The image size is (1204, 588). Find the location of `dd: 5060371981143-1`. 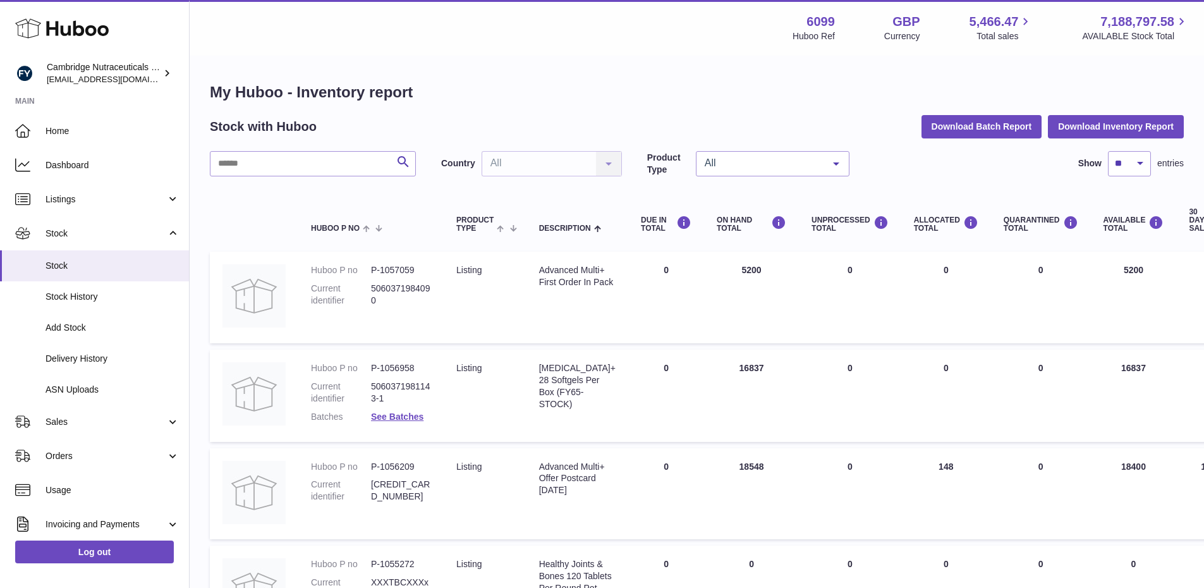

dd: 5060371981143-1 is located at coordinates (401, 393).